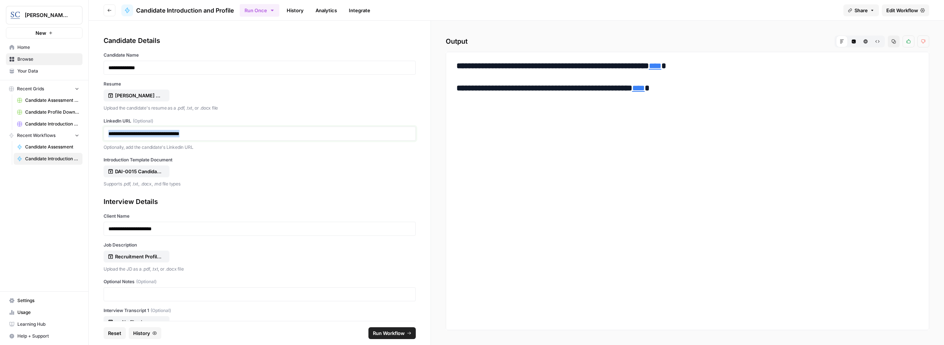 Image resolution: width=944 pixels, height=345 pixels. What do you see at coordinates (260, 281) in the screenshot?
I see `label: Optional Notes` at bounding box center [260, 281].